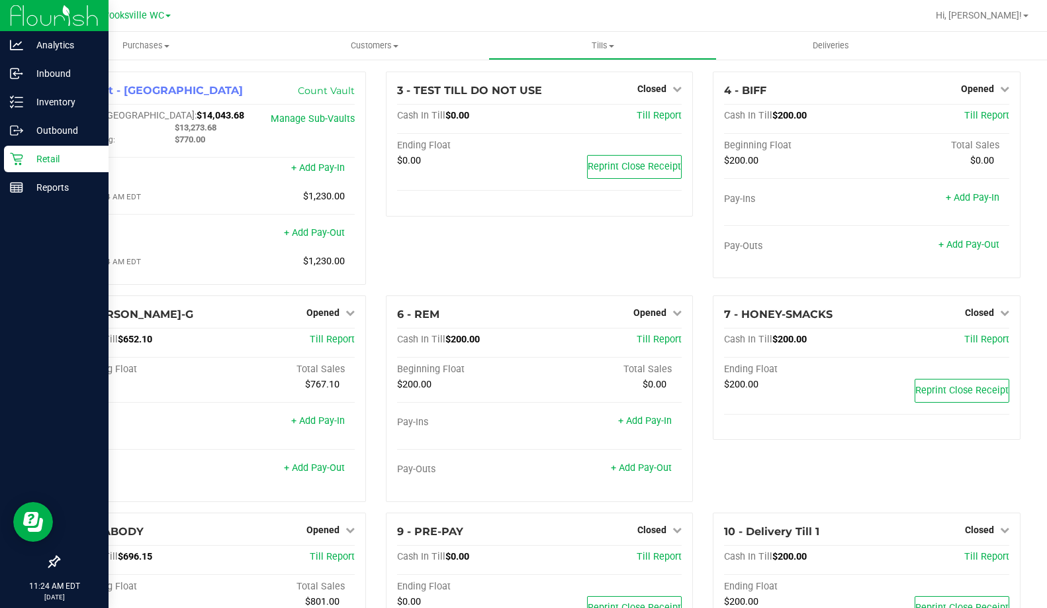  Describe the element at coordinates (772, 531) in the screenshot. I see `span: 10 - Delivery Till 1` at that location.